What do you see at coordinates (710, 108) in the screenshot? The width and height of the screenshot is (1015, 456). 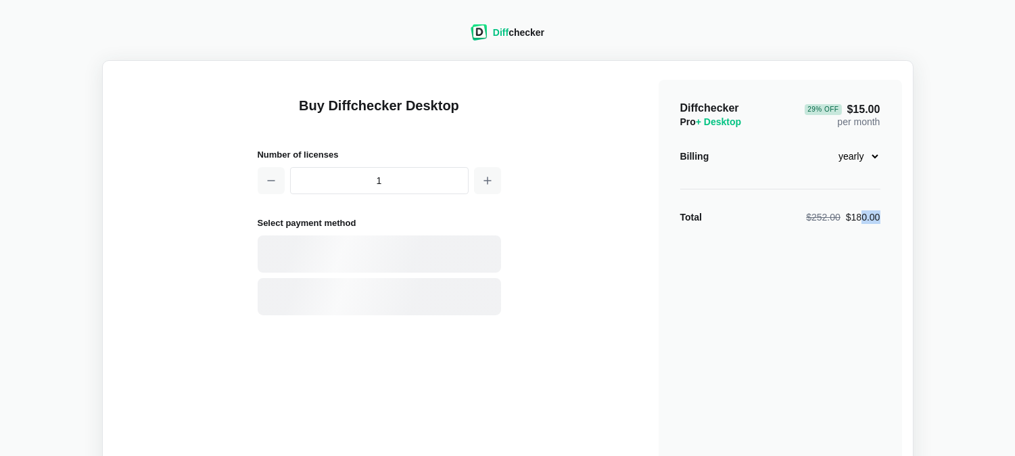 I see `span: Diffchecker` at bounding box center [710, 108].